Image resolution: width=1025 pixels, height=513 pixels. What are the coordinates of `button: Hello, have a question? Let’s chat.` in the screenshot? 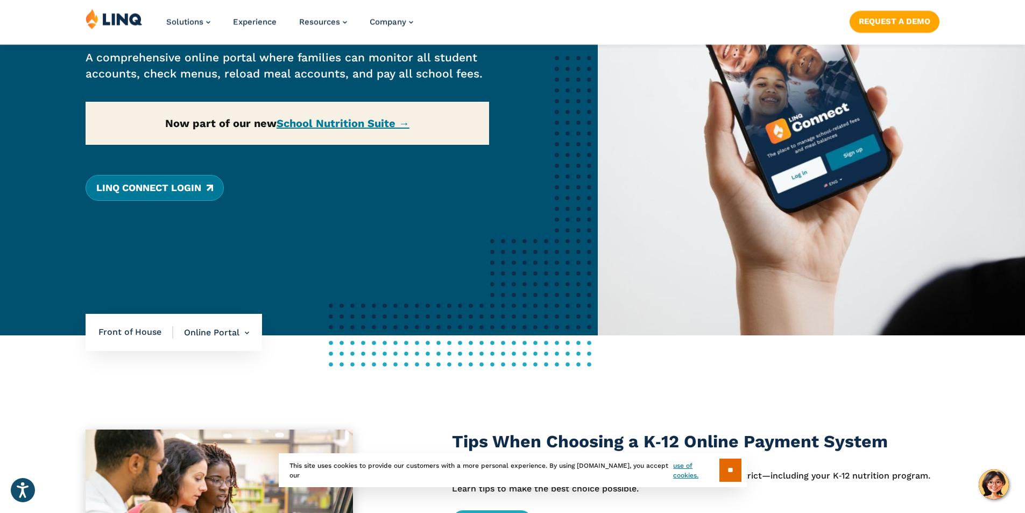 It's located at (994, 484).